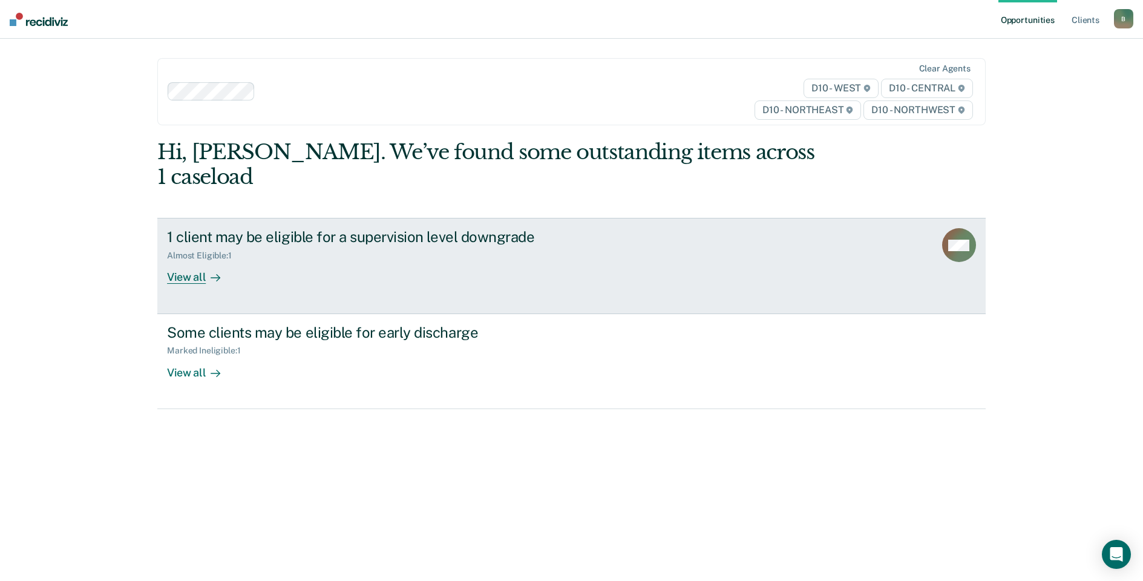 The image size is (1143, 581). What do you see at coordinates (379, 237) in the screenshot?
I see `div: 1 client may be eligible for a supervision level downgrade` at bounding box center [379, 237].